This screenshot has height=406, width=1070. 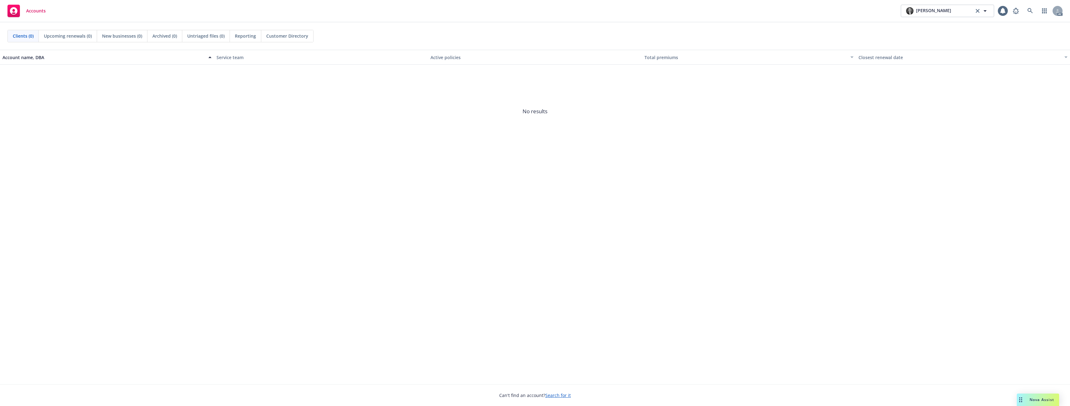 I want to click on span: Accounts, so click(x=36, y=11).